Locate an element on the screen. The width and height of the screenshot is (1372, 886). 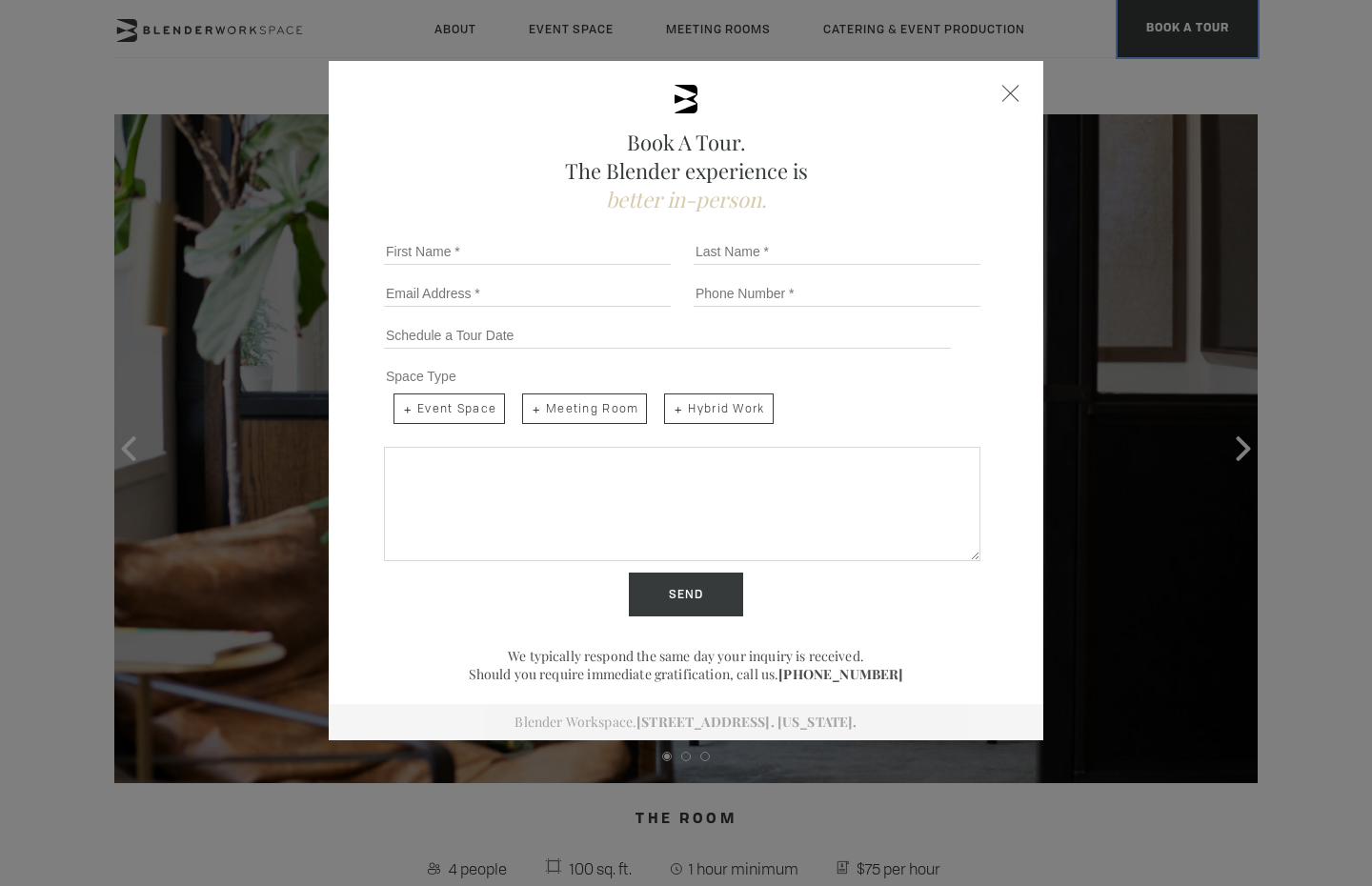
span: better in-person. is located at coordinates (686, 199).